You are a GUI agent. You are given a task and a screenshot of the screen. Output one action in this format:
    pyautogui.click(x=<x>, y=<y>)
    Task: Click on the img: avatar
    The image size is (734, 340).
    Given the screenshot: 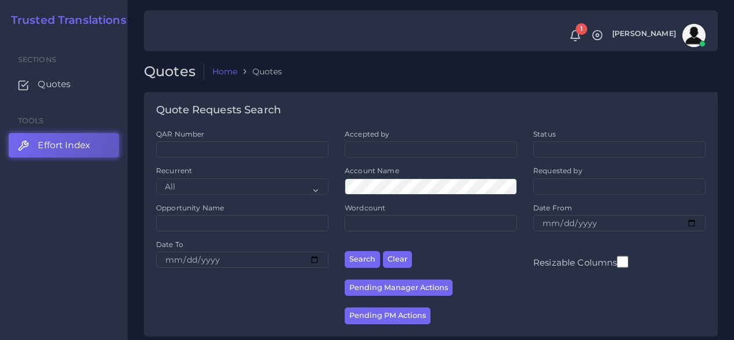 What is the action you would take?
    pyautogui.click(x=694, y=35)
    